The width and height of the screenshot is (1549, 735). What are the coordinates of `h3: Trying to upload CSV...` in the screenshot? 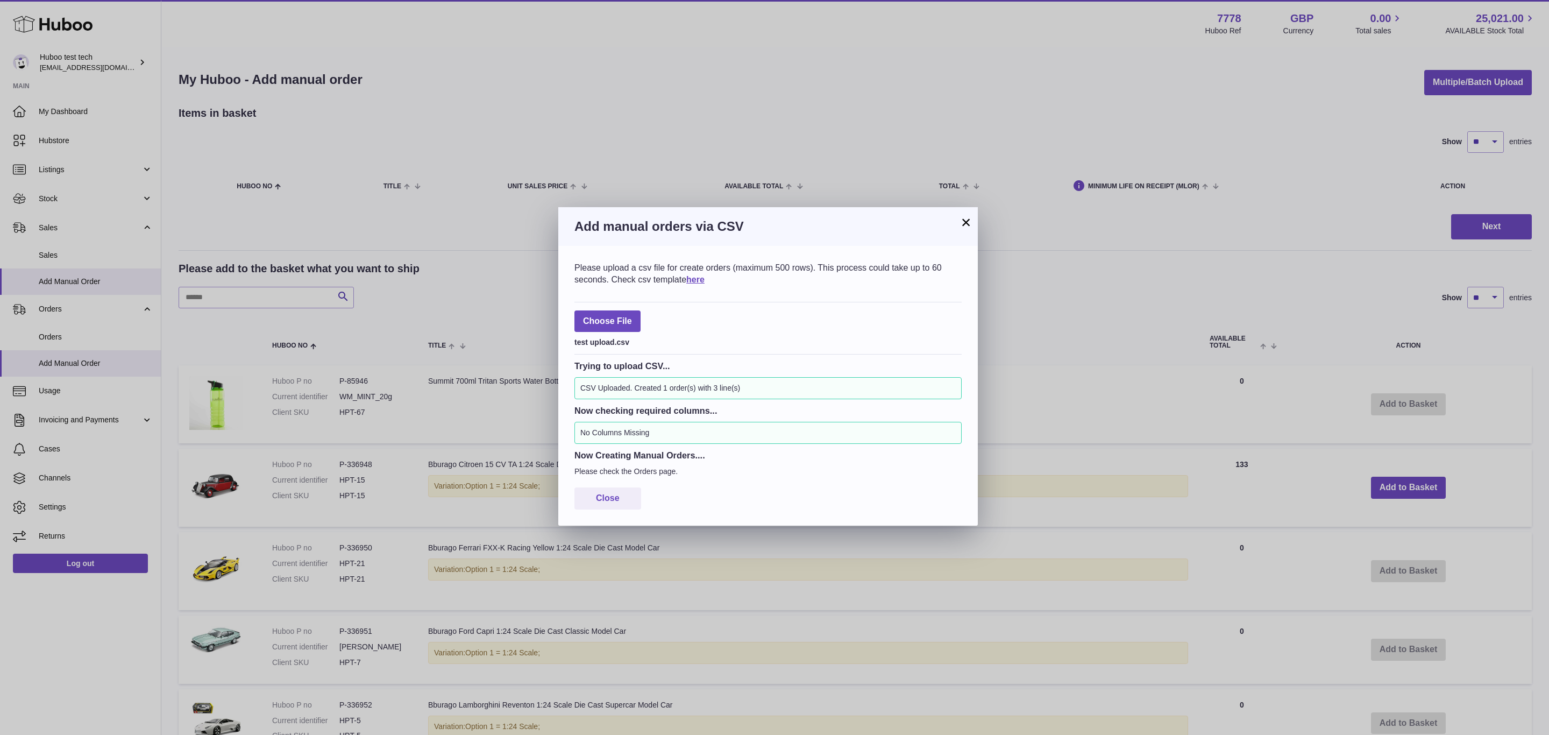 It's located at (768, 366).